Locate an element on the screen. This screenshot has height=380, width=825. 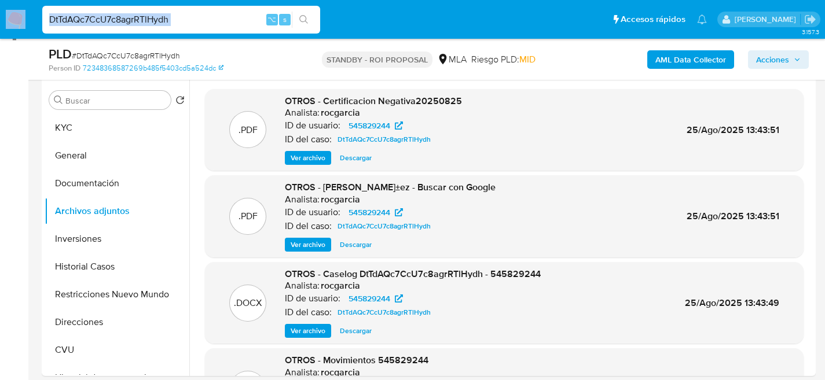
button: Direcciones is located at coordinates (117, 322).